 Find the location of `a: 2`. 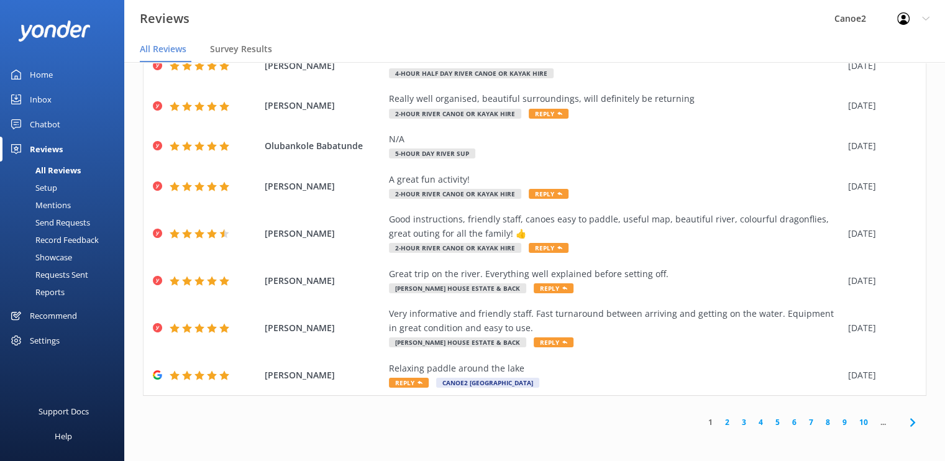

a: 2 is located at coordinates (727, 422).